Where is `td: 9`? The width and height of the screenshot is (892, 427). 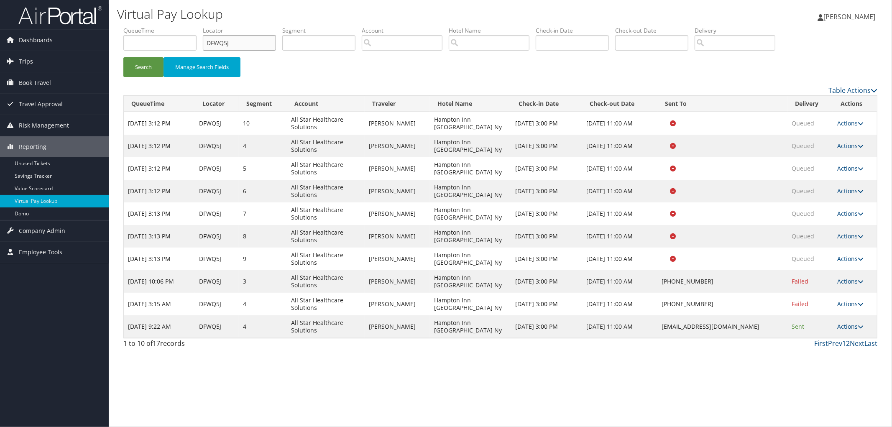 td: 9 is located at coordinates (263, 259).